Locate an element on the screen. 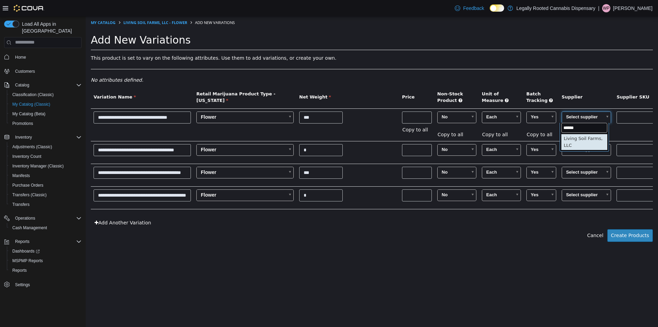 This screenshot has width=658, height=327. button: MSPMP Reports is located at coordinates (46, 260).